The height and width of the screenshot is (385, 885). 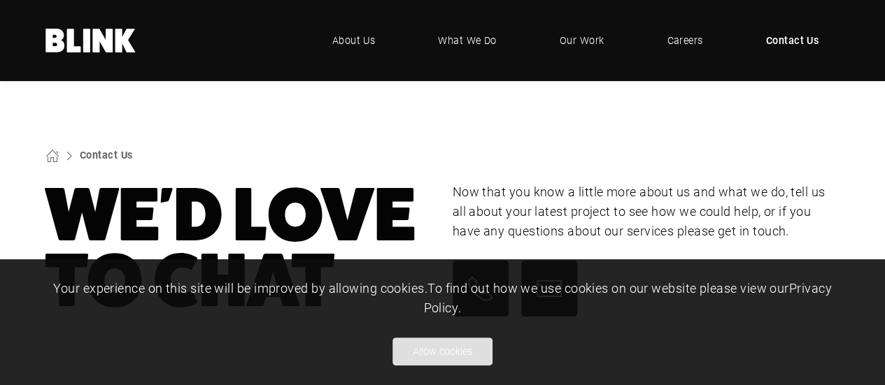 I want to click on p: Now that you know a little more about us and what we do, tell us all about your latest project to..., so click(x=646, y=212).